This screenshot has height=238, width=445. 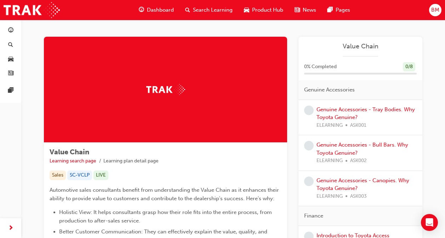 I want to click on a: Learning search page, so click(x=73, y=161).